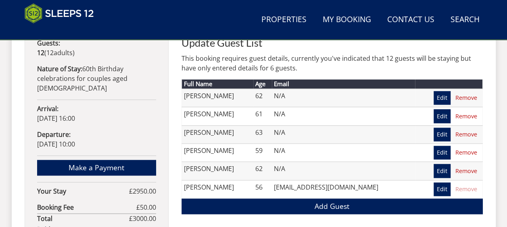 This screenshot has width=507, height=227. Describe the element at coordinates (217, 84) in the screenshot. I see `th: Full Name` at that location.